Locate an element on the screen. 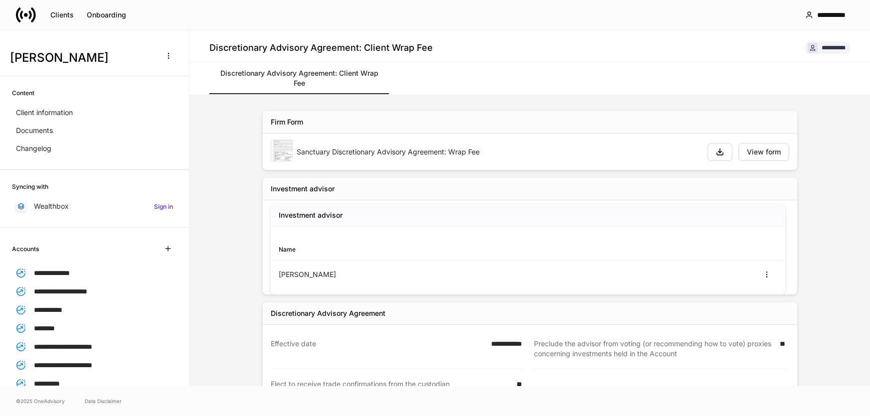 This screenshot has height=416, width=870. p: Wealthbox is located at coordinates (51, 207).